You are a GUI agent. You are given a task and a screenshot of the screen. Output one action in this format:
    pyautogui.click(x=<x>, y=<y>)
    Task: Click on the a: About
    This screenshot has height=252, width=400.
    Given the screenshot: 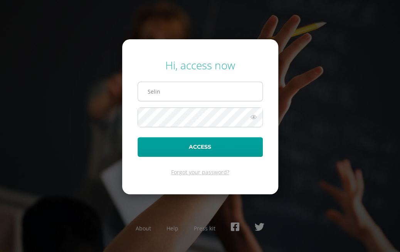 What is the action you would take?
    pyautogui.click(x=144, y=228)
    